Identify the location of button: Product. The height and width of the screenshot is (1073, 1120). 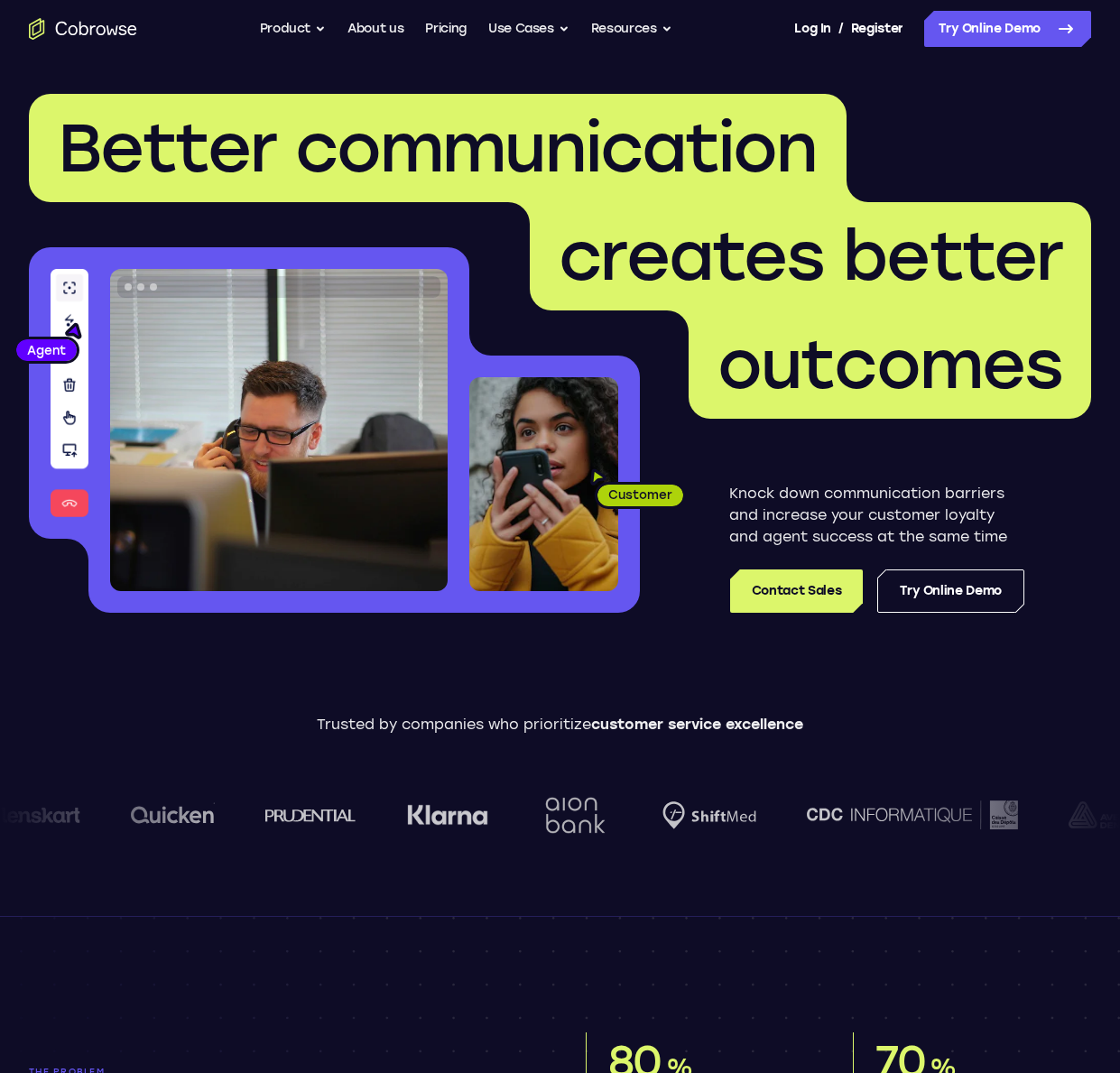
(293, 29).